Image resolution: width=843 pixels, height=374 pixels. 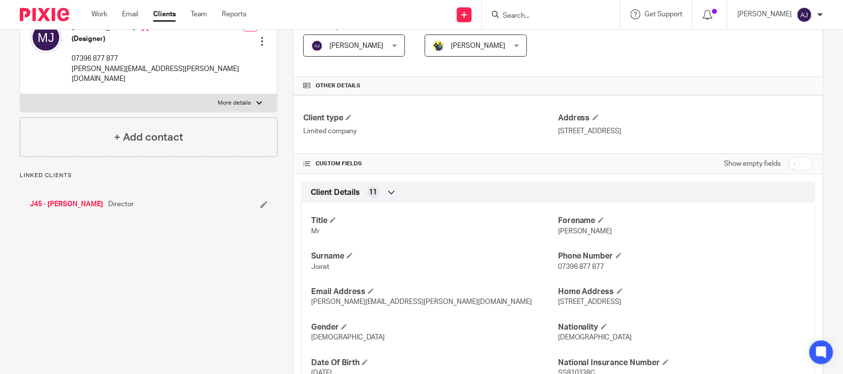 I want to click on h4: Surname, so click(x=434, y=256).